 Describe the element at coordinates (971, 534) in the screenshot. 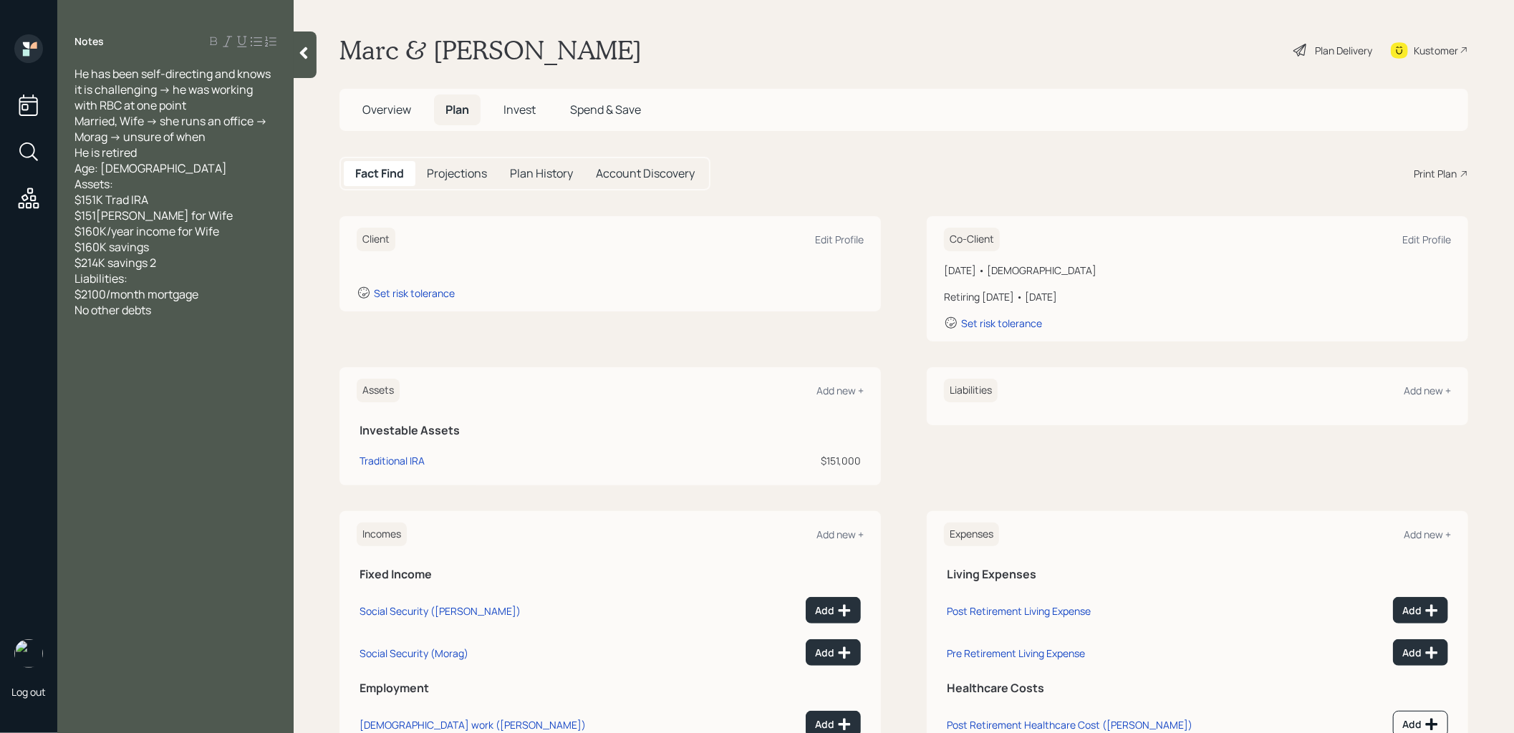

I see `h6: Expenses` at that location.